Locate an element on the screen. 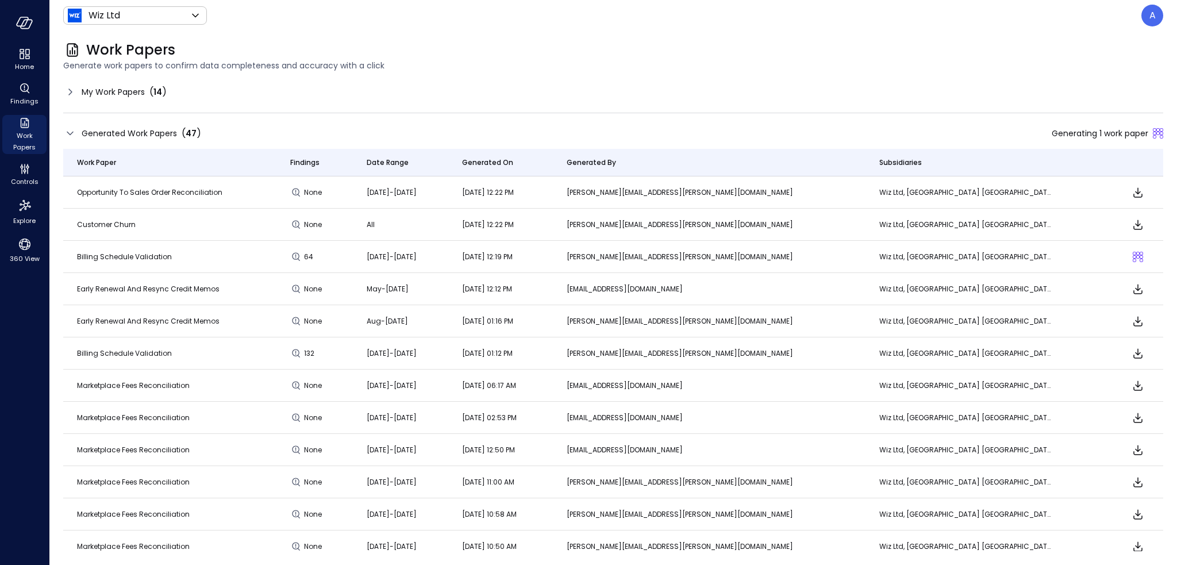  span: Findings is located at coordinates (305, 163).